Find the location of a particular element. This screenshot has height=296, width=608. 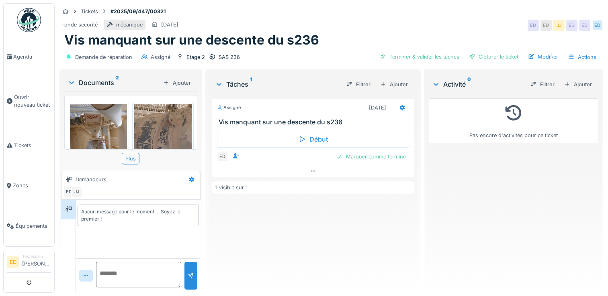

div: Plus is located at coordinates (131, 159).